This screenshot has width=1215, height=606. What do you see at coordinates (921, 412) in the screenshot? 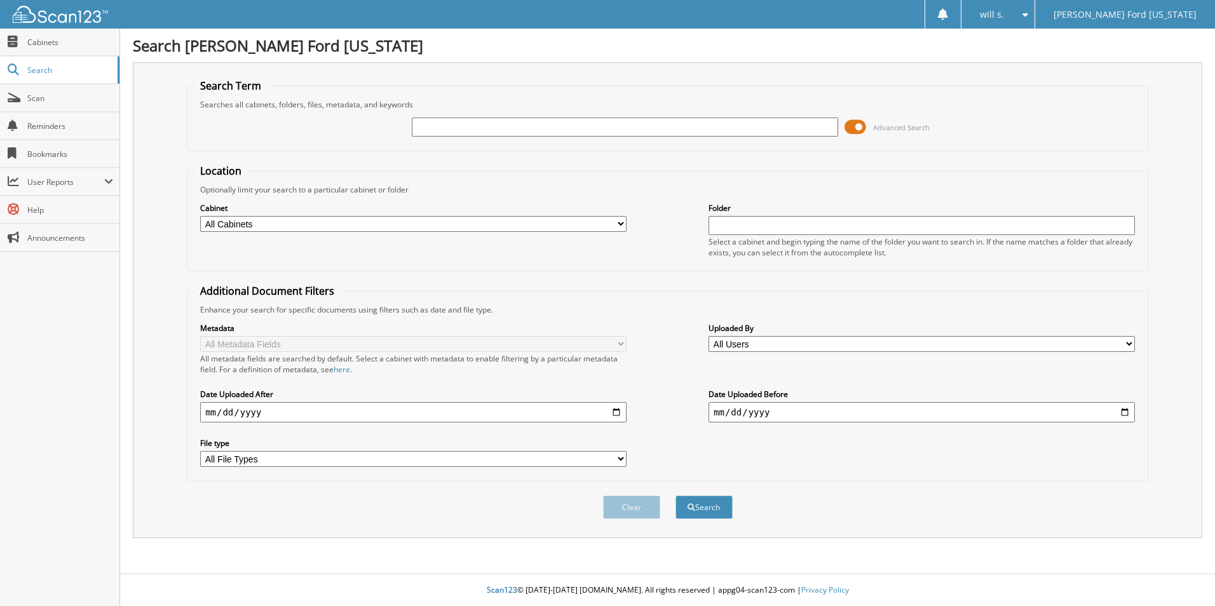
I see `input: end` at bounding box center [921, 412].